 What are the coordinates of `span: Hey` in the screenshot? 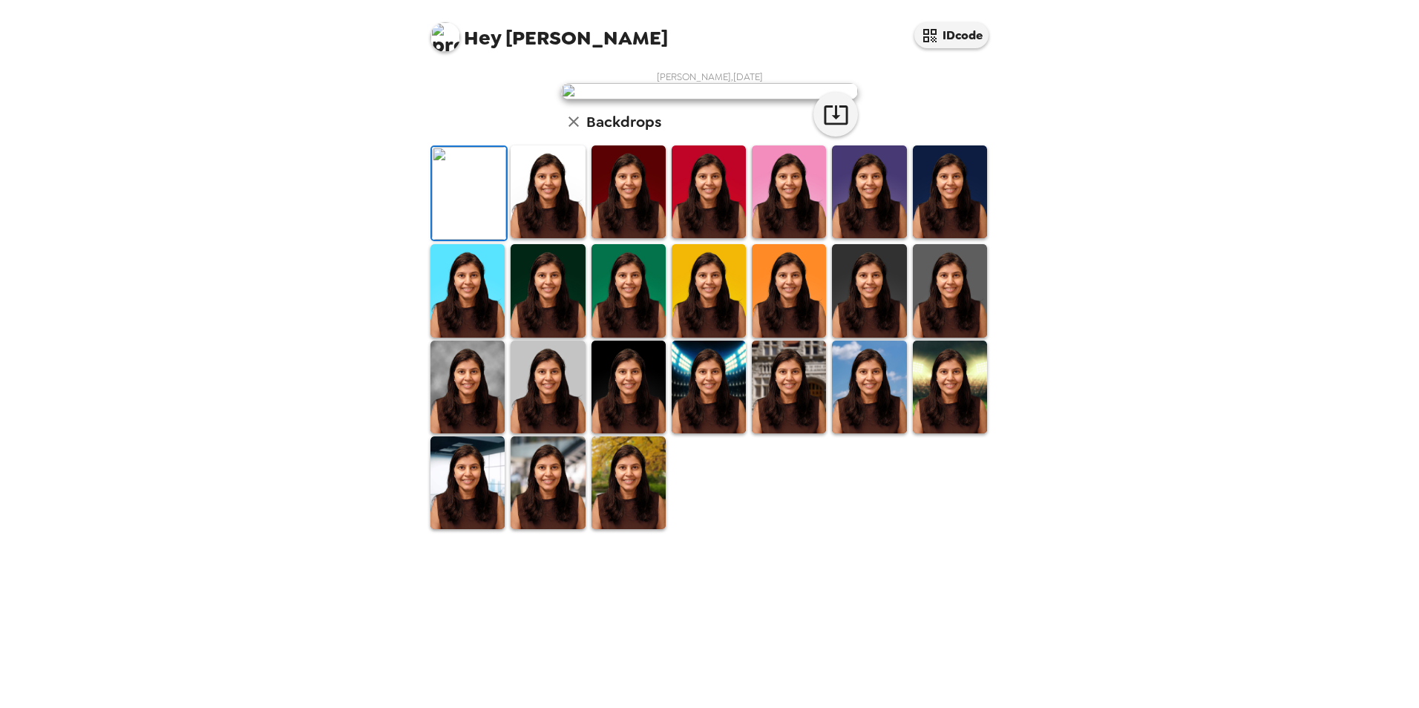 It's located at (482, 38).